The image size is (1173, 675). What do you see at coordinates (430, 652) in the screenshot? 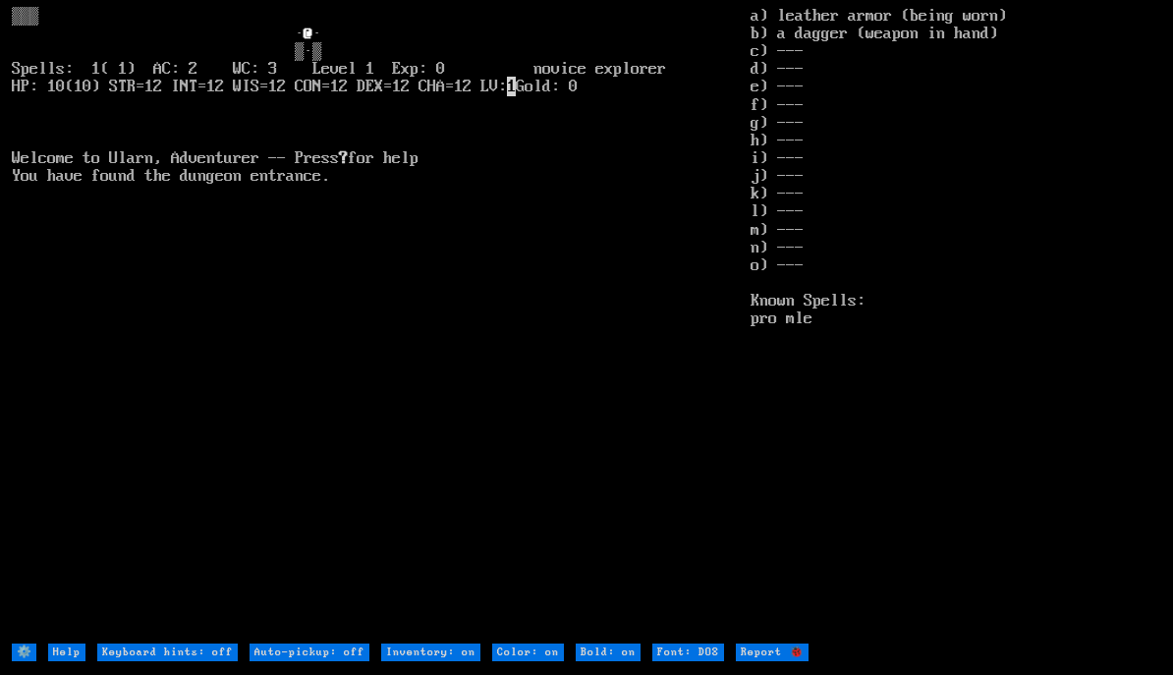
I see `input: Inventory: on` at bounding box center [430, 652].